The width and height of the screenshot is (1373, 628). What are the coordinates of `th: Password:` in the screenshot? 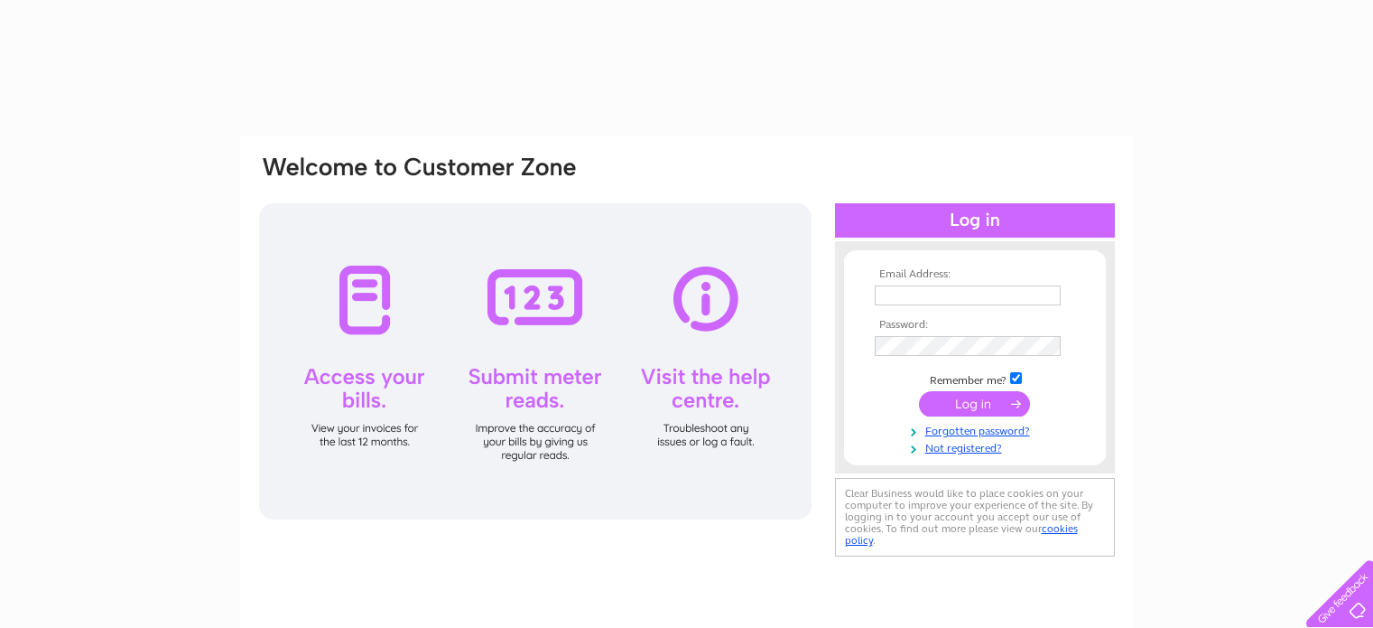 It's located at (975, 325).